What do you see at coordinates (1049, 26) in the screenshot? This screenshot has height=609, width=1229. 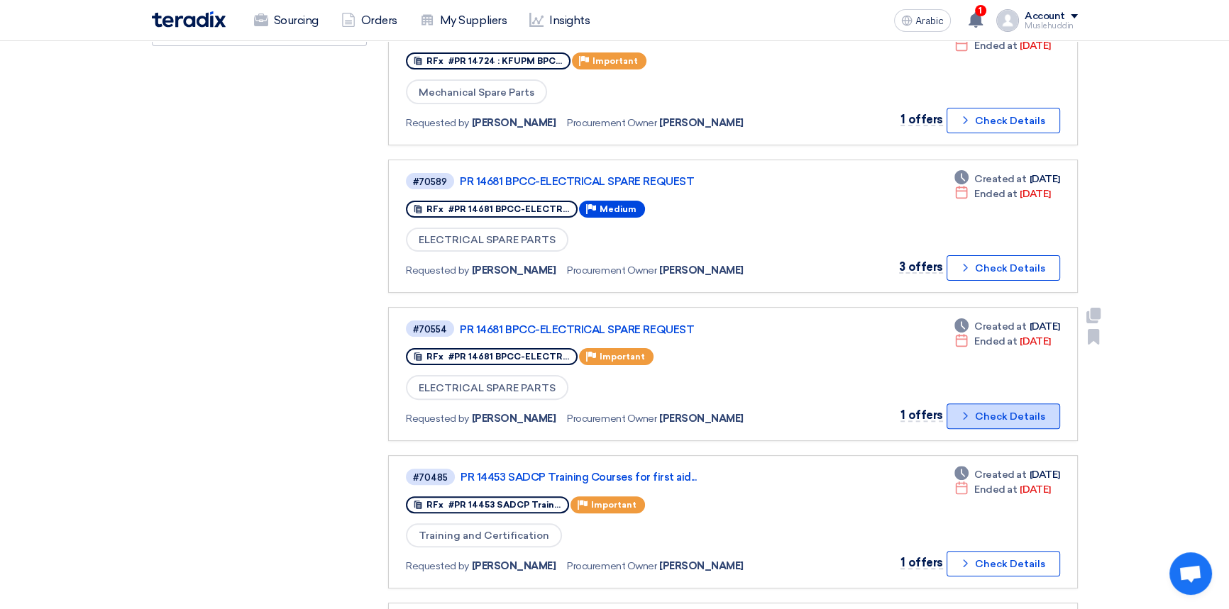 I see `font: Muslehuddin` at bounding box center [1049, 26].